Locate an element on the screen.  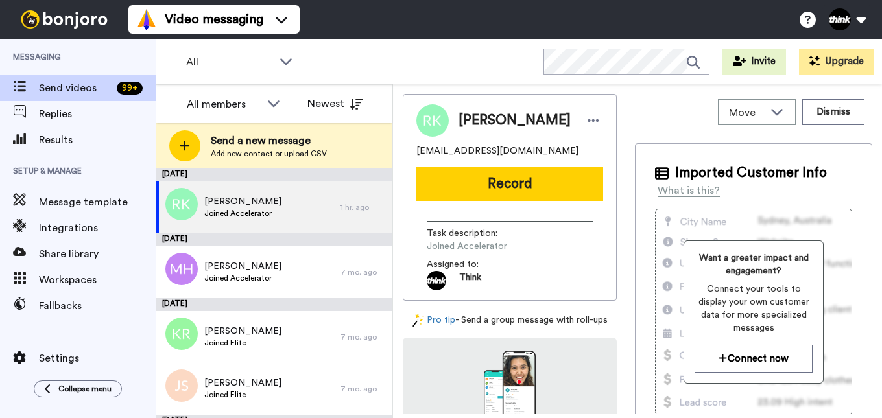
span: Results is located at coordinates (97, 140).